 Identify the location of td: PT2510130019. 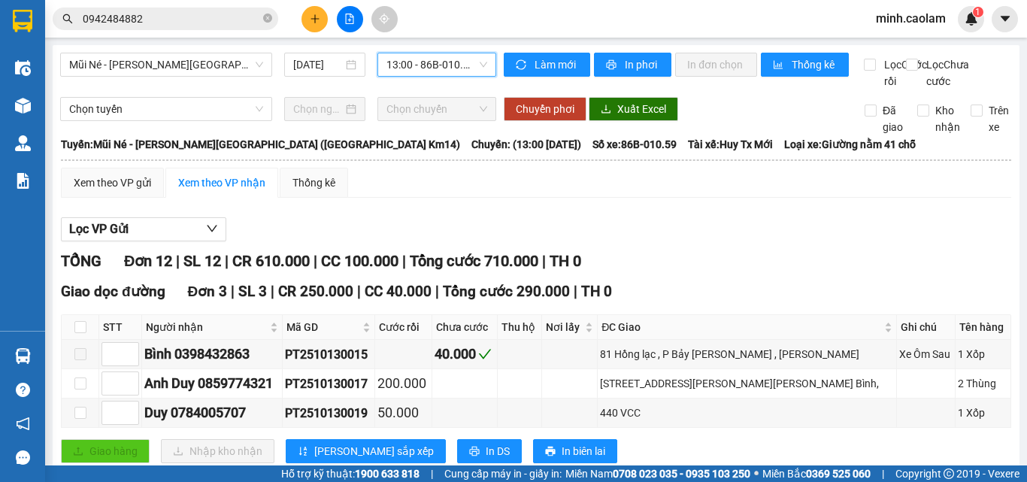
(329, 413).